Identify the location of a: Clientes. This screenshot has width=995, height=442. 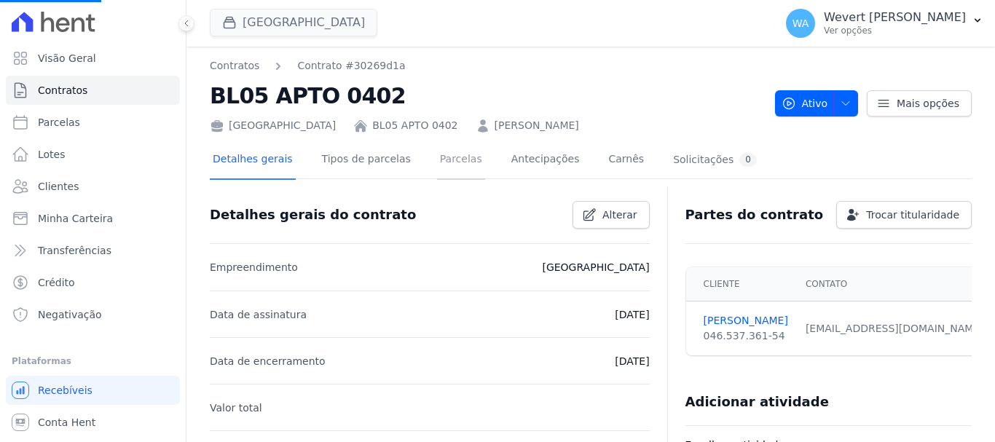
(92, 186).